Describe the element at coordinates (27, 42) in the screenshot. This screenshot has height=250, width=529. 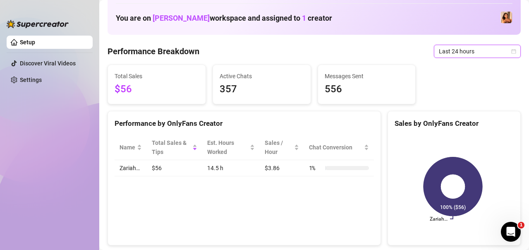
I see `a: Setup` at that location.